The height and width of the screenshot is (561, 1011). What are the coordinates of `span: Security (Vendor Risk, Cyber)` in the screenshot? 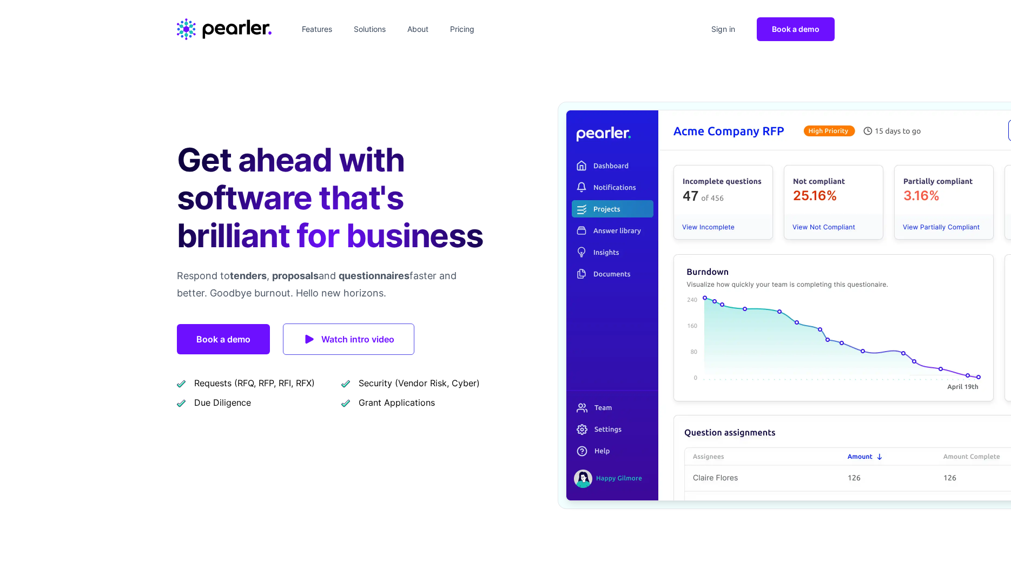 It's located at (419, 383).